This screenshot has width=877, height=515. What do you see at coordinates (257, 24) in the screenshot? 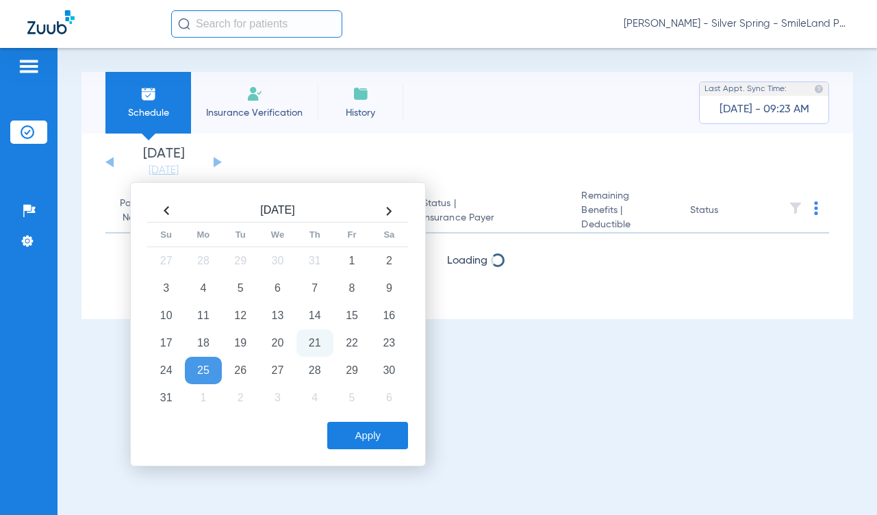
I see `input: Search for patients` at bounding box center [257, 24].